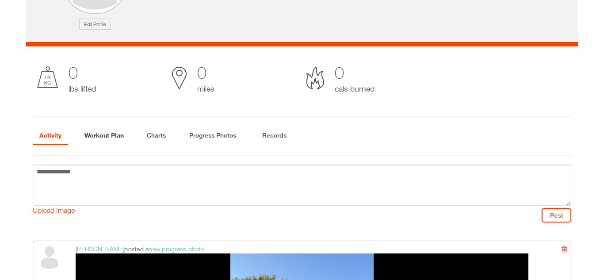 The image size is (604, 280). What do you see at coordinates (100, 85) in the screenshot?
I see `li: lbs lifted` at bounding box center [100, 85].